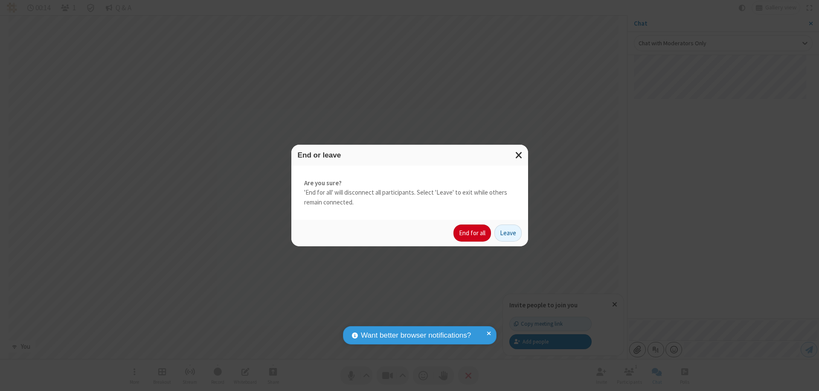  What do you see at coordinates (410, 193) in the screenshot?
I see `div: 'End for all' will disconnect all participants. Select 'Leave' to exit while others remain connec...` at bounding box center [410, 193].